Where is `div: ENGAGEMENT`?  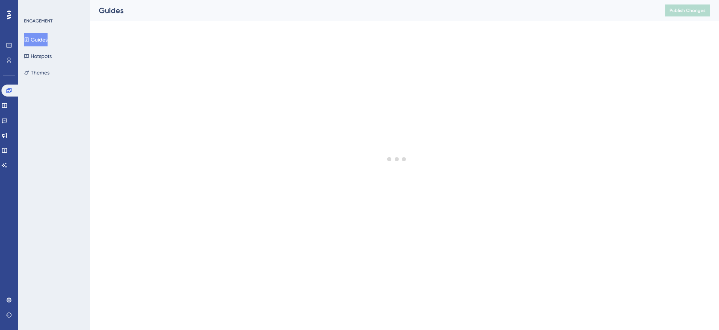 div: ENGAGEMENT is located at coordinates (38, 21).